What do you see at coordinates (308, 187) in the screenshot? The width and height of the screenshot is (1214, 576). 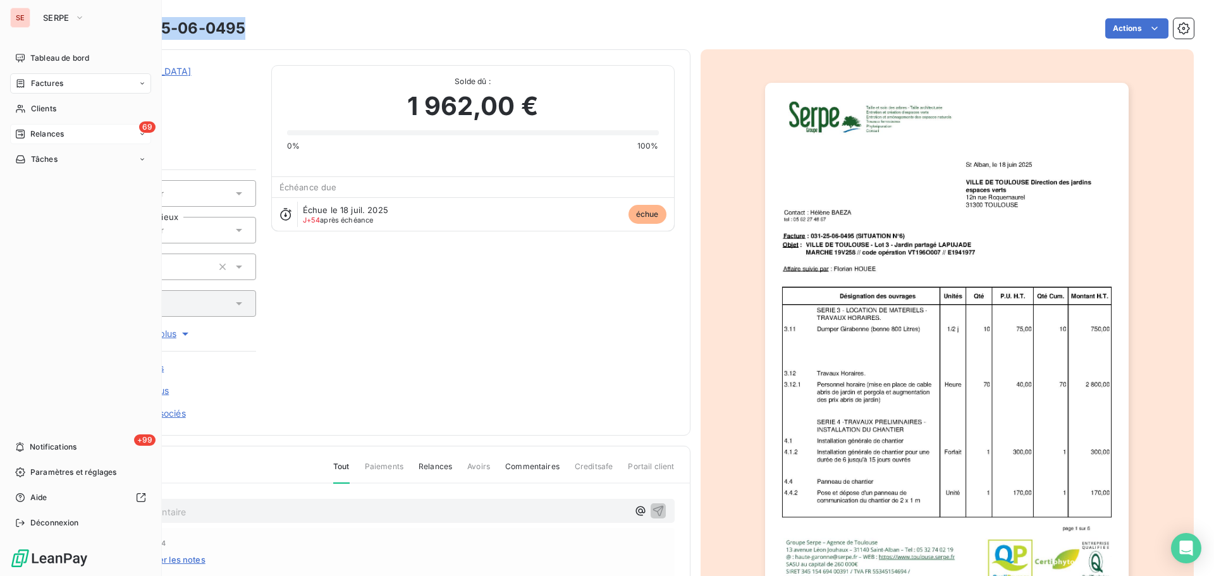 I see `span: Échéance due` at bounding box center [308, 187].